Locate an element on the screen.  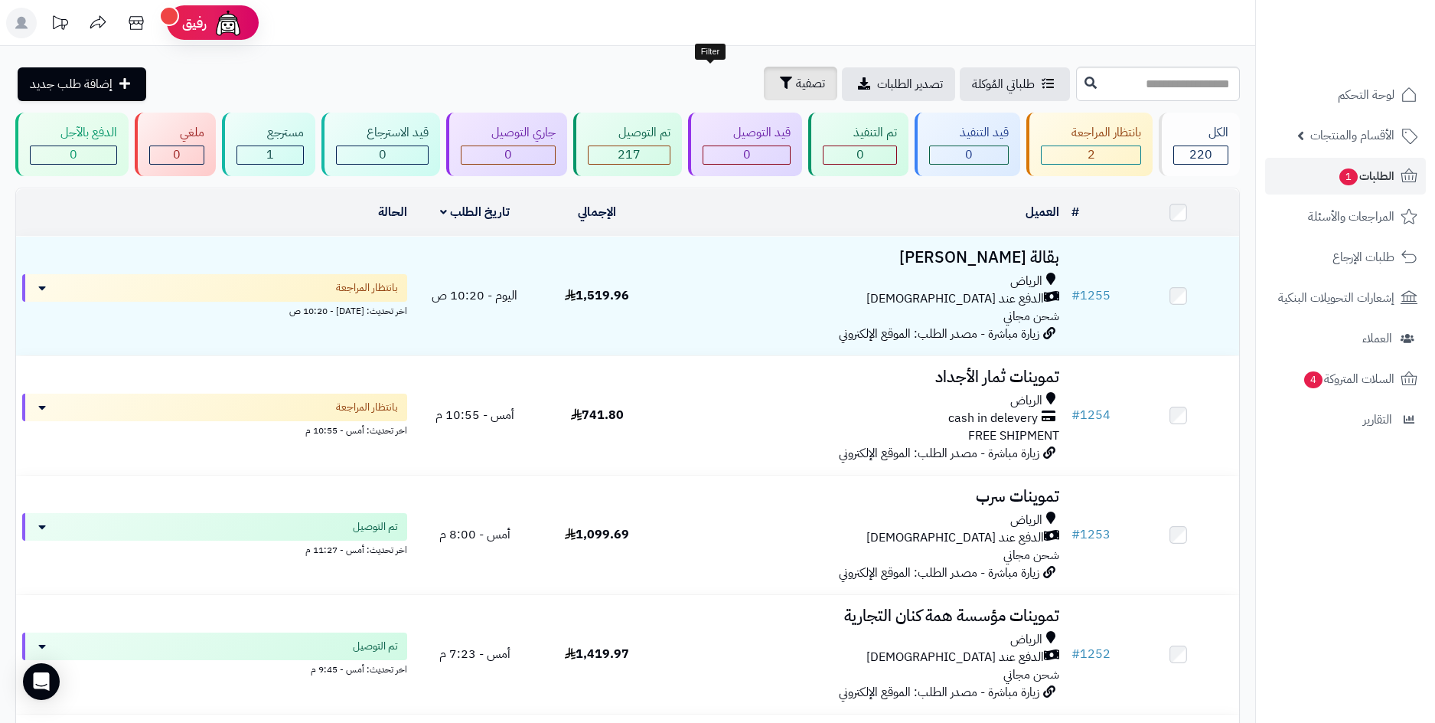
a: الدفع بالآجل 0 is located at coordinates (72, 144).